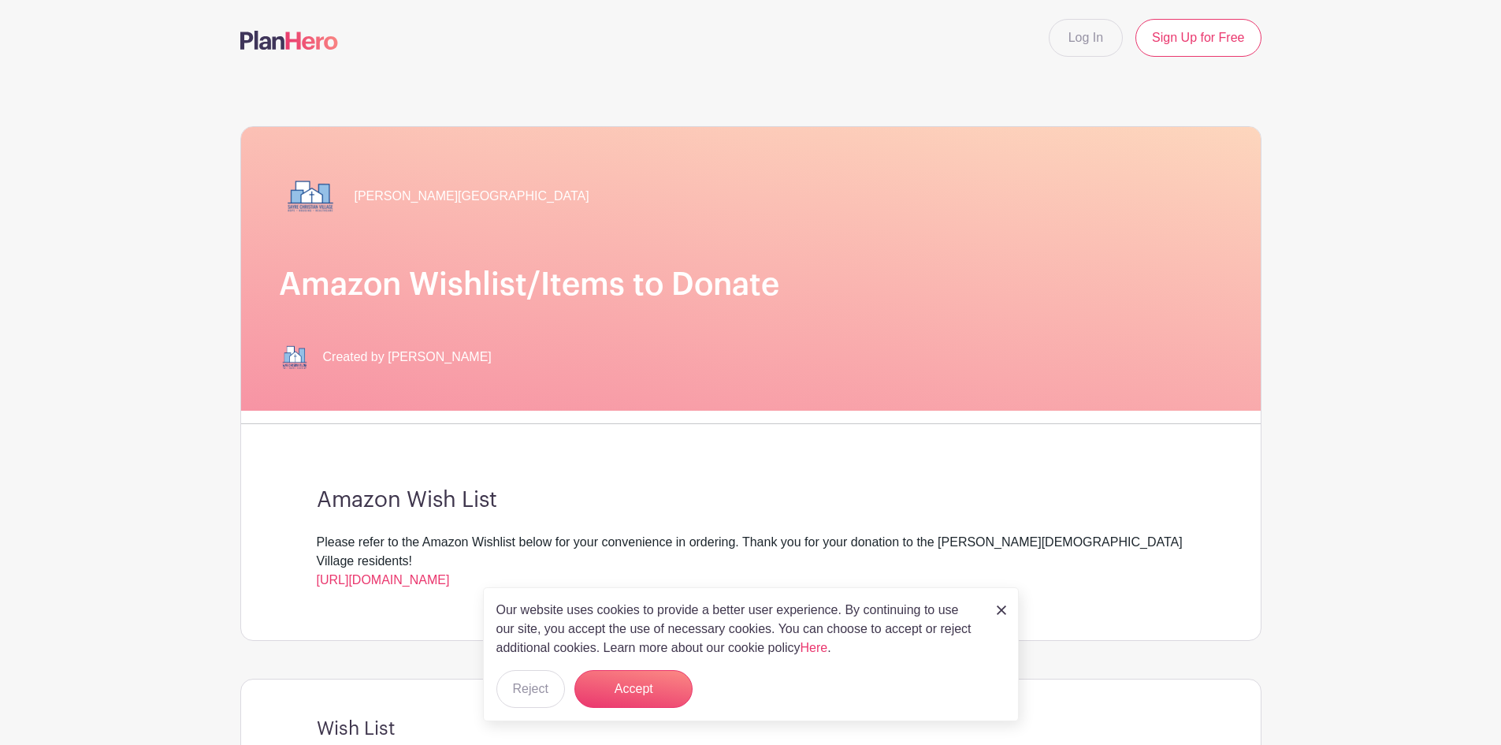  What do you see at coordinates (311, 196) in the screenshot?
I see `img: sayre-logo-for-planhero%20(1).png` at bounding box center [311, 196].